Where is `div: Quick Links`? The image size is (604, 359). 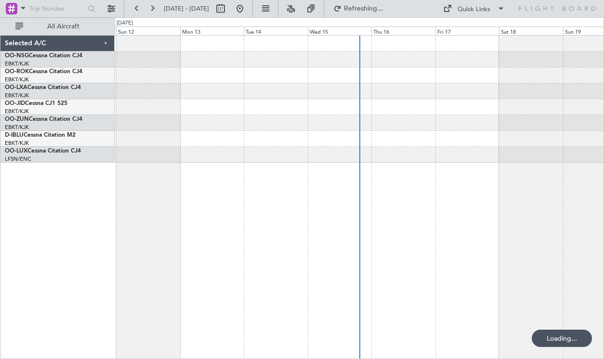 div: Quick Links is located at coordinates (474, 10).